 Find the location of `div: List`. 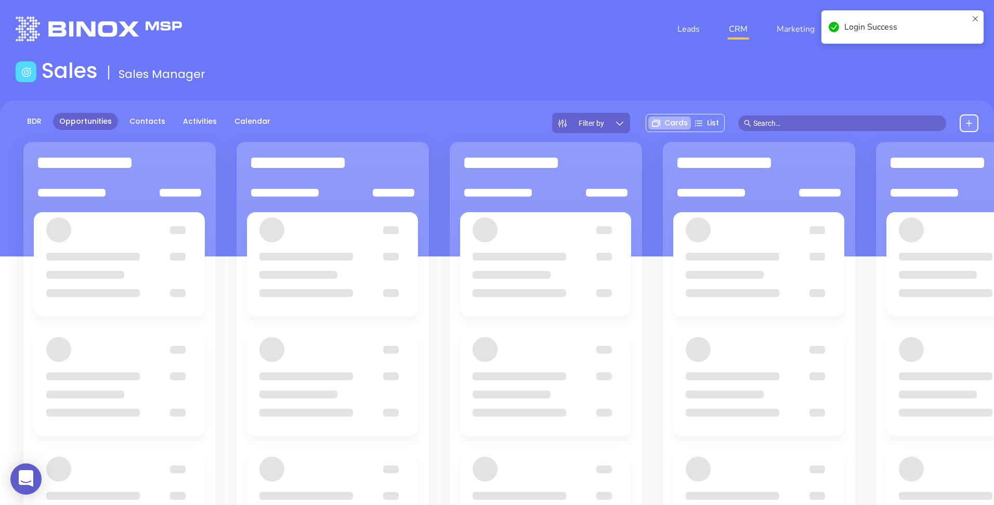

div: List is located at coordinates (707, 123).